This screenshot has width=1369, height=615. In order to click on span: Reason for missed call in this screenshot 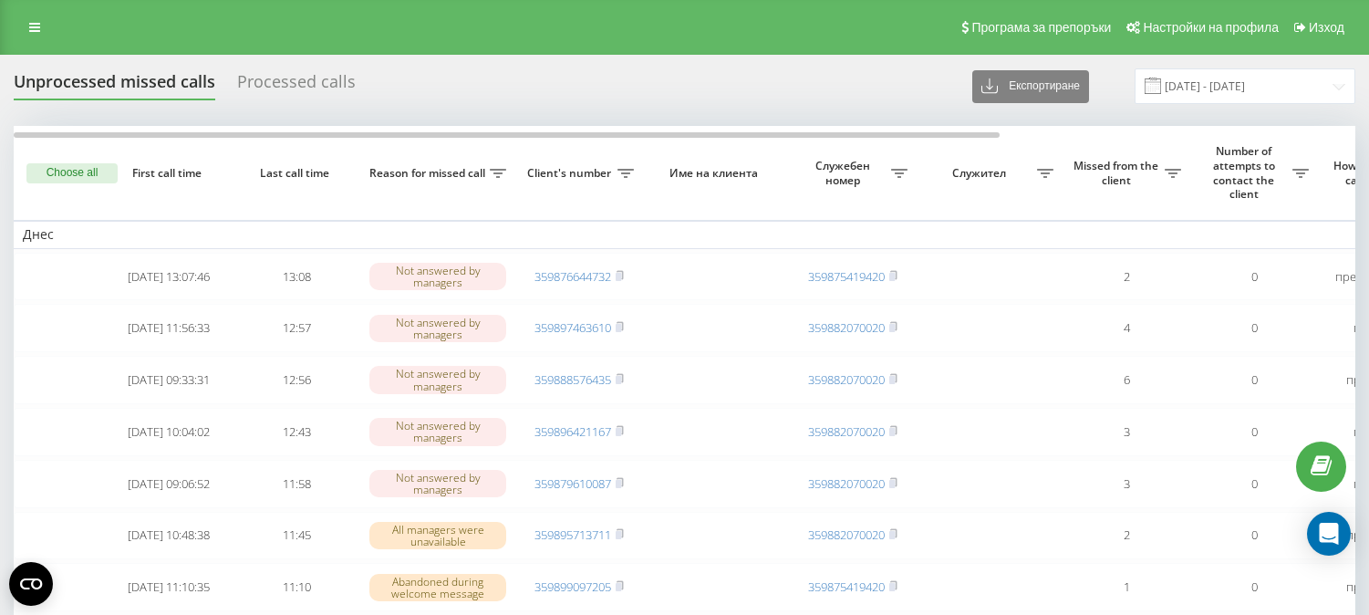, I will do `click(430, 173)`.